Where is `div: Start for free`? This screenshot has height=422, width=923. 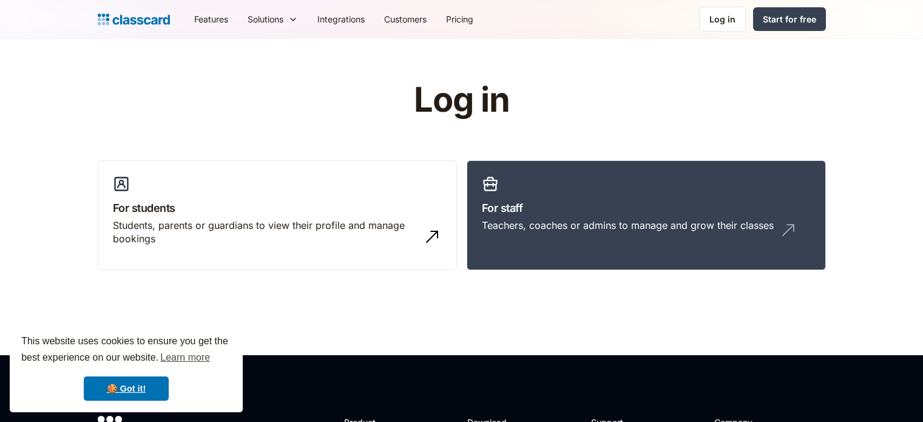
div: Start for free is located at coordinates (790, 19).